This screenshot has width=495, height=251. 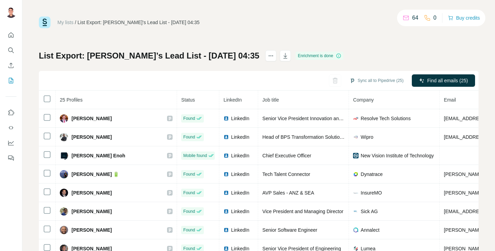 I want to click on span: Status, so click(x=188, y=100).